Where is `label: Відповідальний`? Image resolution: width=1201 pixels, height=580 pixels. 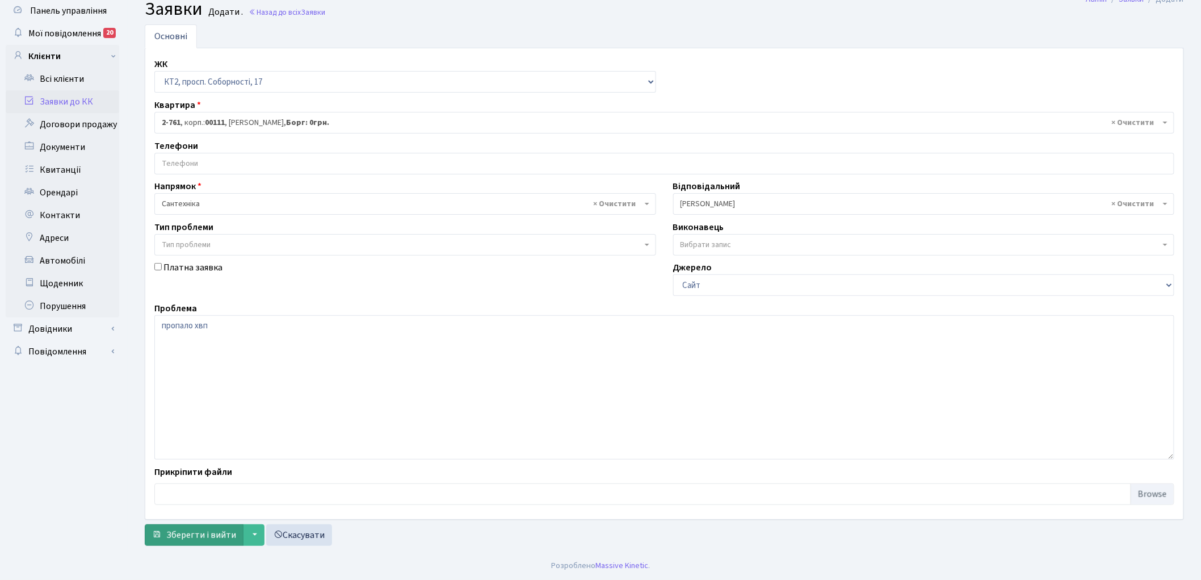
label: Відповідальний is located at coordinates (707, 186).